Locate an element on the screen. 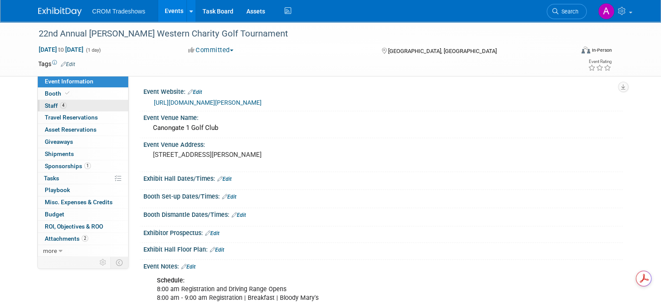  a: Misc. Expenses & Credits is located at coordinates (83, 202).